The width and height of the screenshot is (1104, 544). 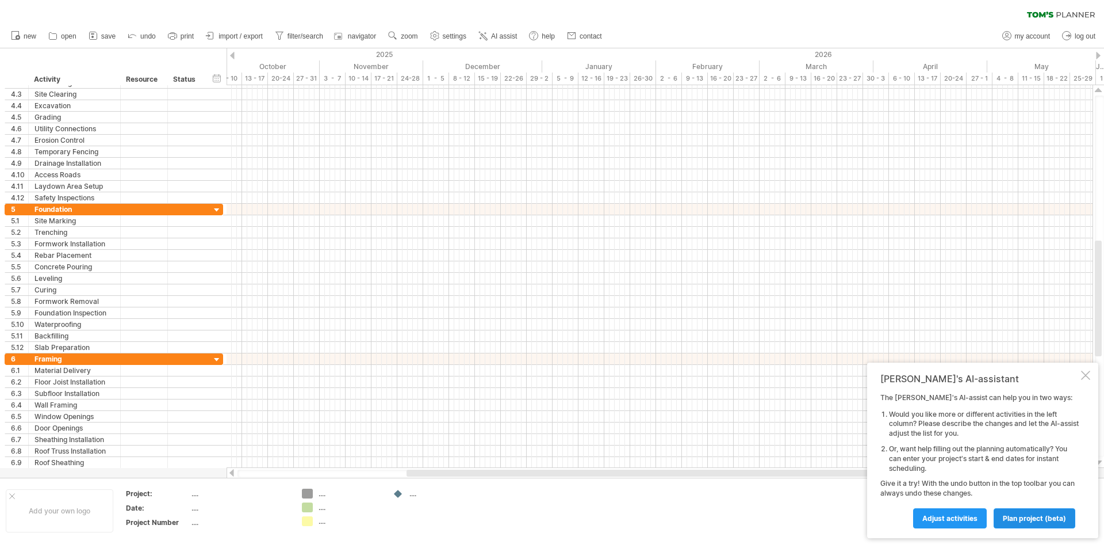 What do you see at coordinates (74, 278) in the screenshot?
I see `div: Leveling` at bounding box center [74, 278].